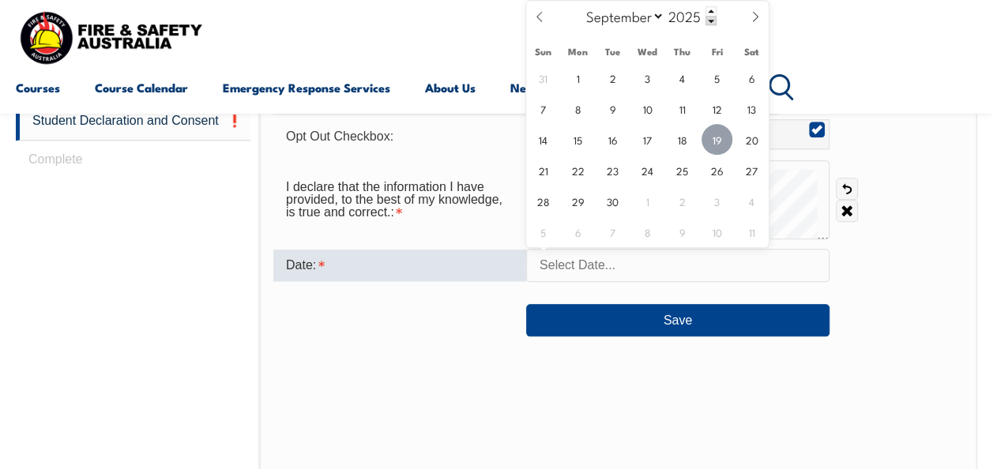  I want to click on span: September 23, 2025, so click(612, 170).